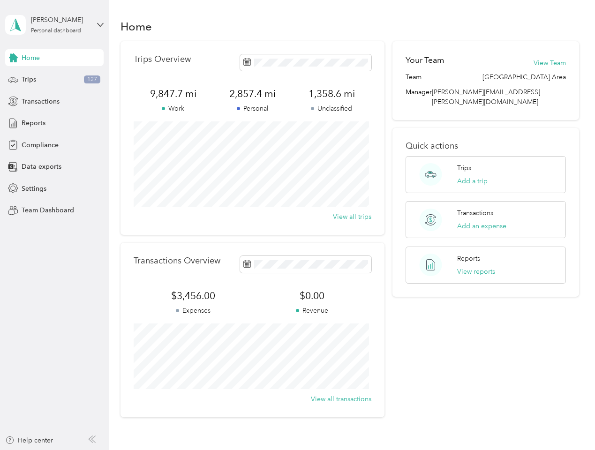  Describe the element at coordinates (485, 146) in the screenshot. I see `p: Quick actions` at that location.